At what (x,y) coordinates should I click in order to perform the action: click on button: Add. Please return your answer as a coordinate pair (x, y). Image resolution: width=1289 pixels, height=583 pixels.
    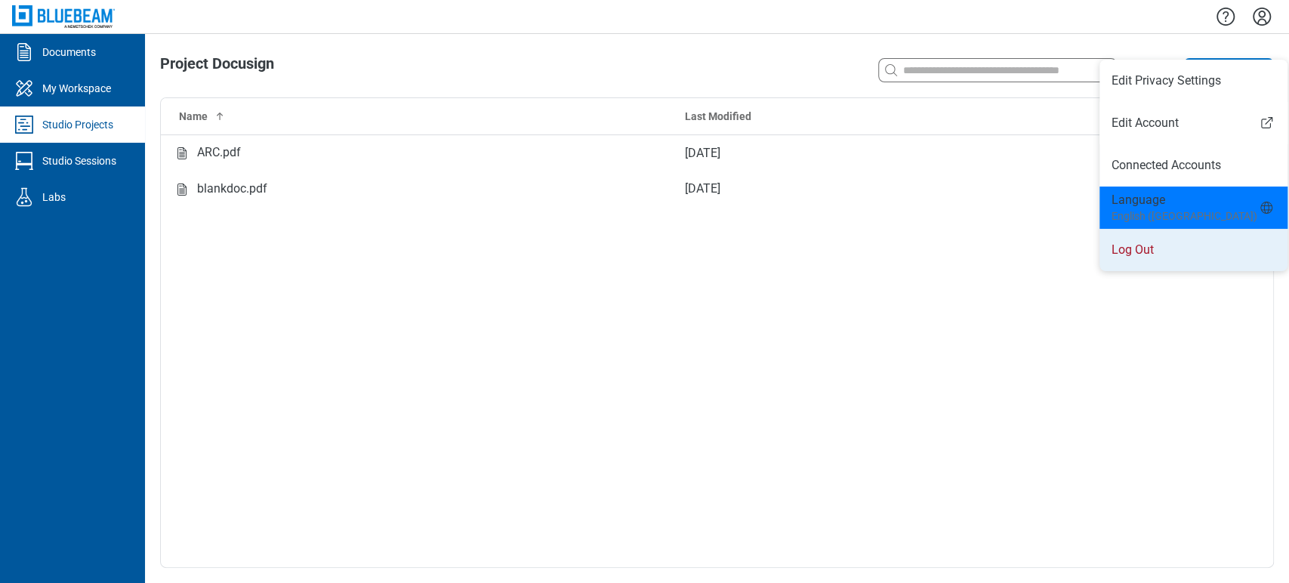
    Looking at the image, I should click on (1159, 70).